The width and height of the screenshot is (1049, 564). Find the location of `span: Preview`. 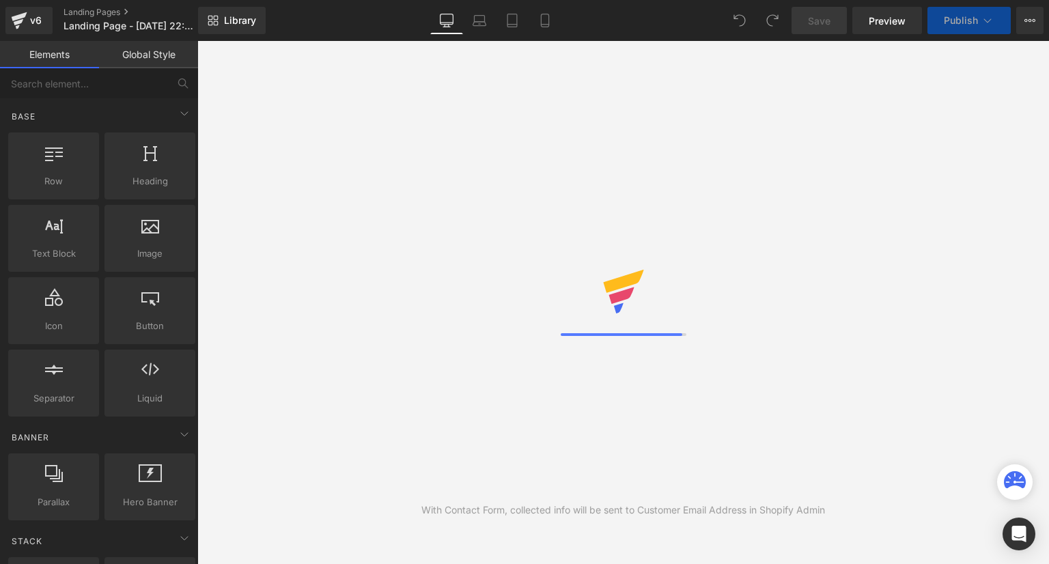

span: Preview is located at coordinates (887, 20).